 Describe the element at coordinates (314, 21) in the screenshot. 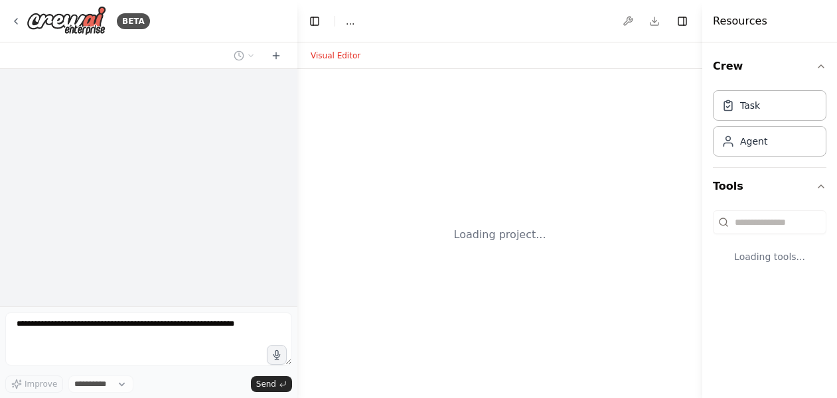

I see `button: Hide left sidebar` at that location.